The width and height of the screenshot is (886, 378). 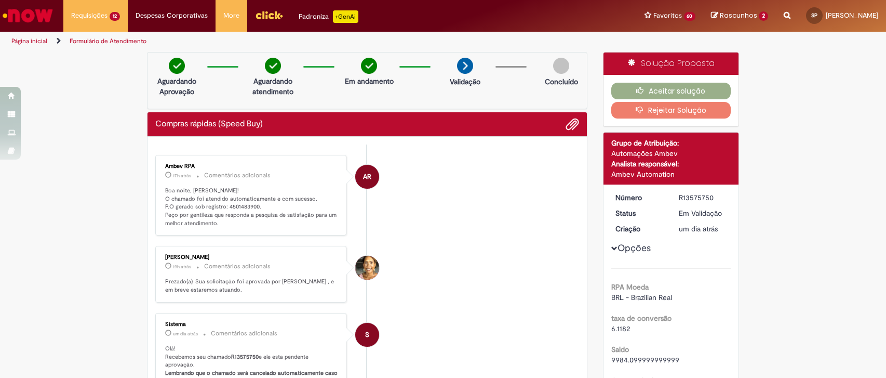 What do you see at coordinates (739, 15) in the screenshot?
I see `span: Rascunhos` at bounding box center [739, 15].